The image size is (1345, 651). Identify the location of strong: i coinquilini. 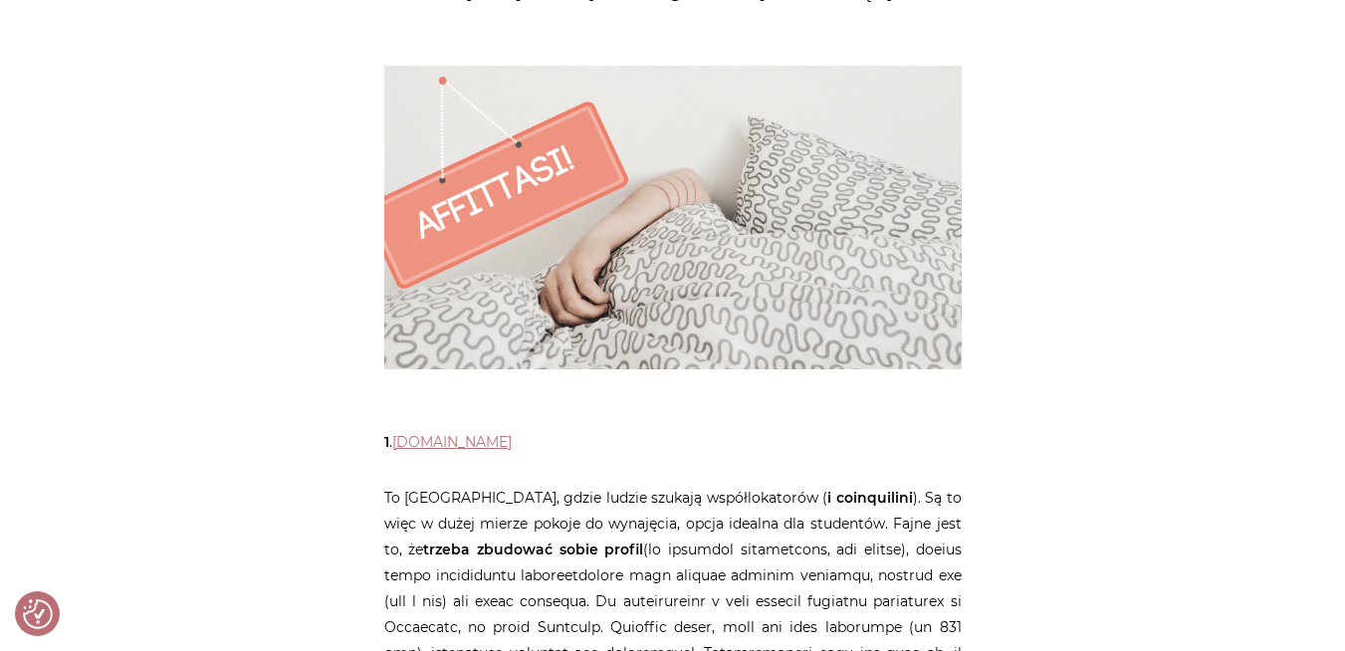
(869, 498).